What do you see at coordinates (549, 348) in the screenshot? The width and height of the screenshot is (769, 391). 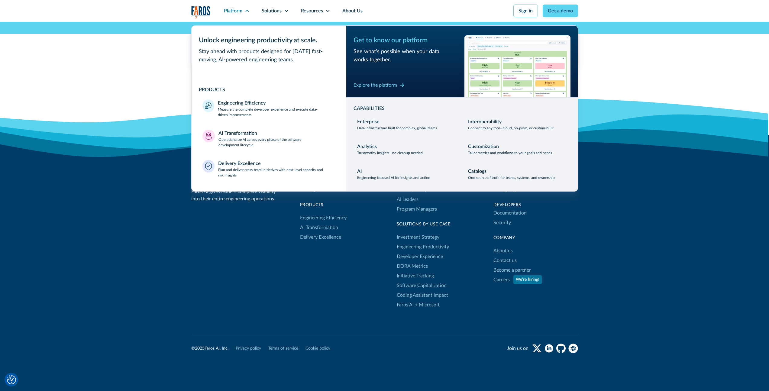 I see `a: linkedin` at bounding box center [549, 348].